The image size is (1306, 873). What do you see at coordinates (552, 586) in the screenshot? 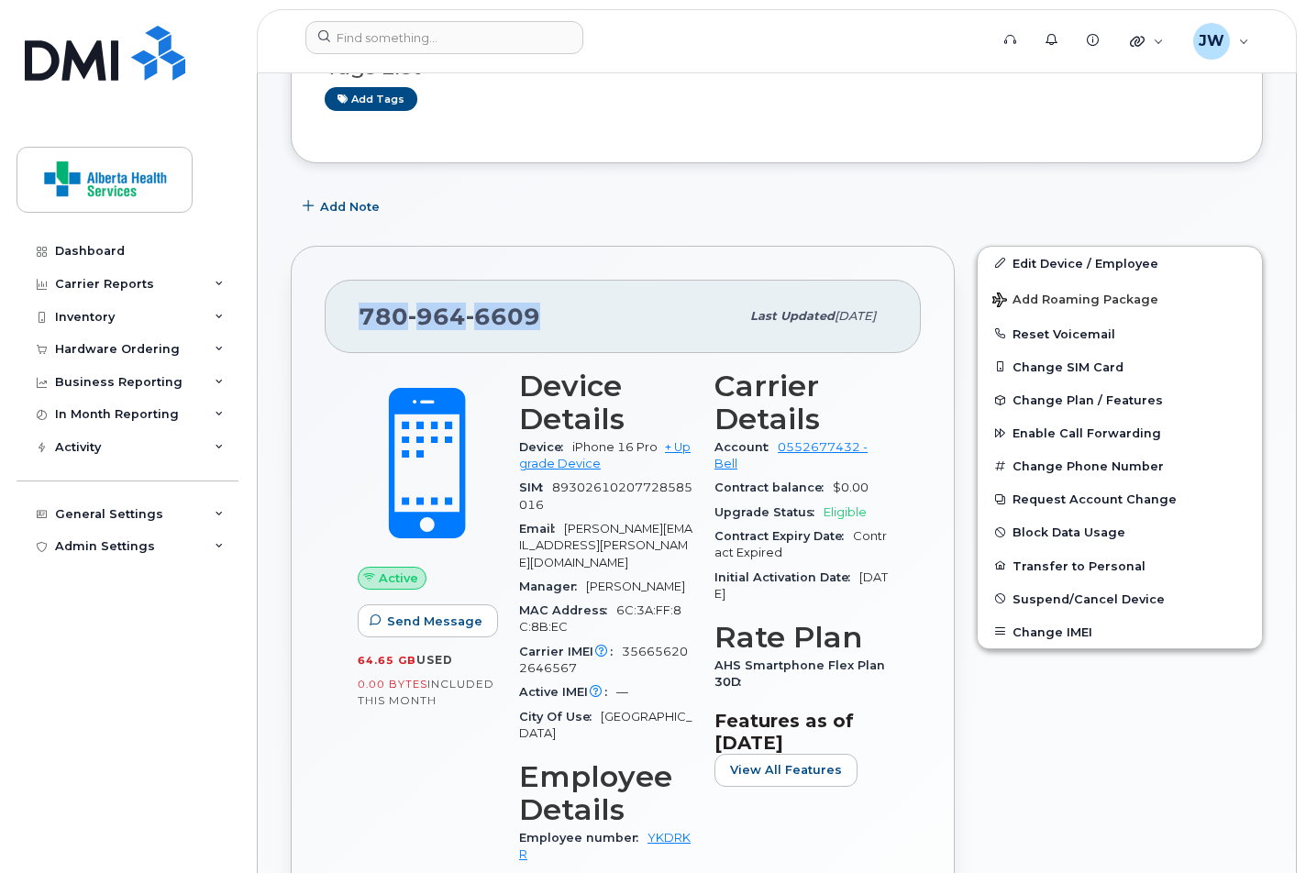
I see `span: Manager` at bounding box center [552, 586].